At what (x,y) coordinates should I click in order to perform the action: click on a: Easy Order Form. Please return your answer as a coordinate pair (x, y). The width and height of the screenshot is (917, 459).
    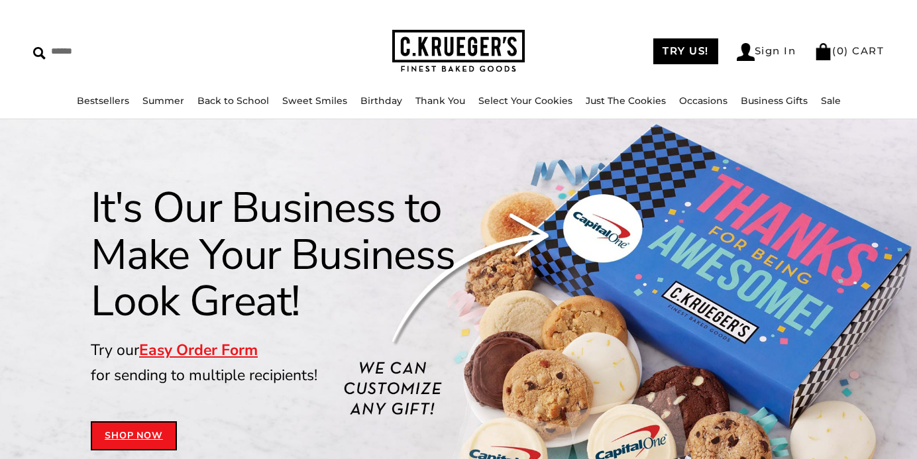
    Looking at the image, I should click on (198, 350).